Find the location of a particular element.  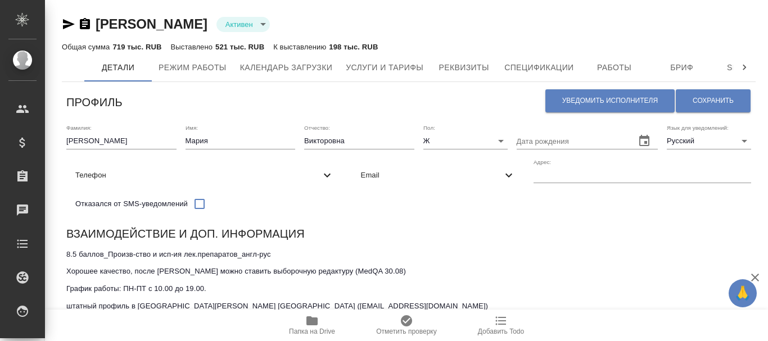

span: Добавить Todo is located at coordinates (501, 332).